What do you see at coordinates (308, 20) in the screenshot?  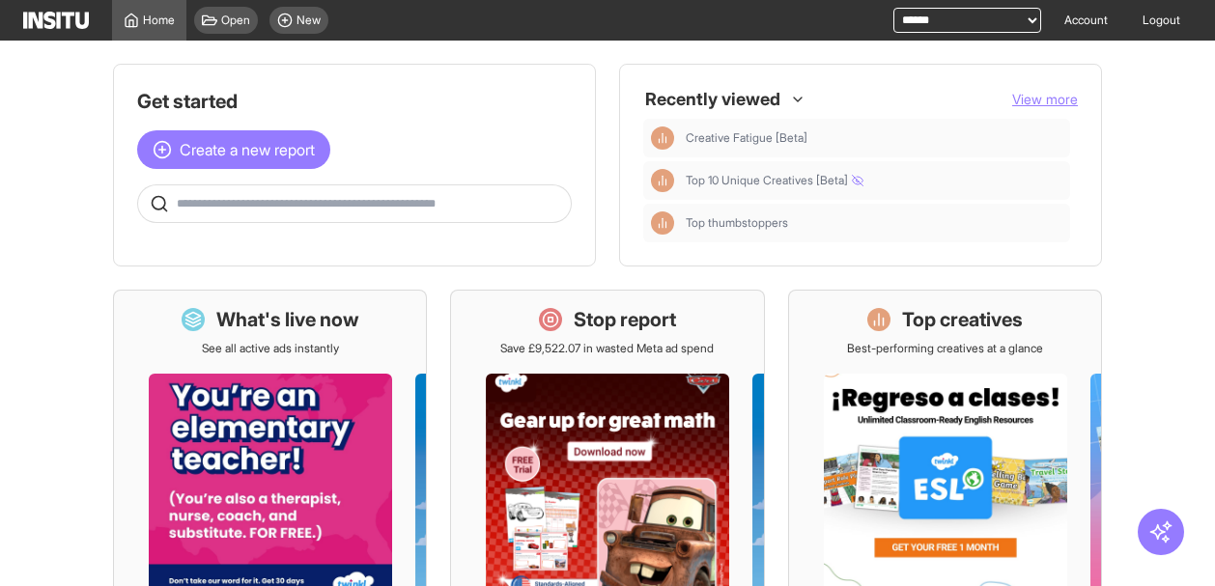 I see `span: New` at bounding box center [308, 20].